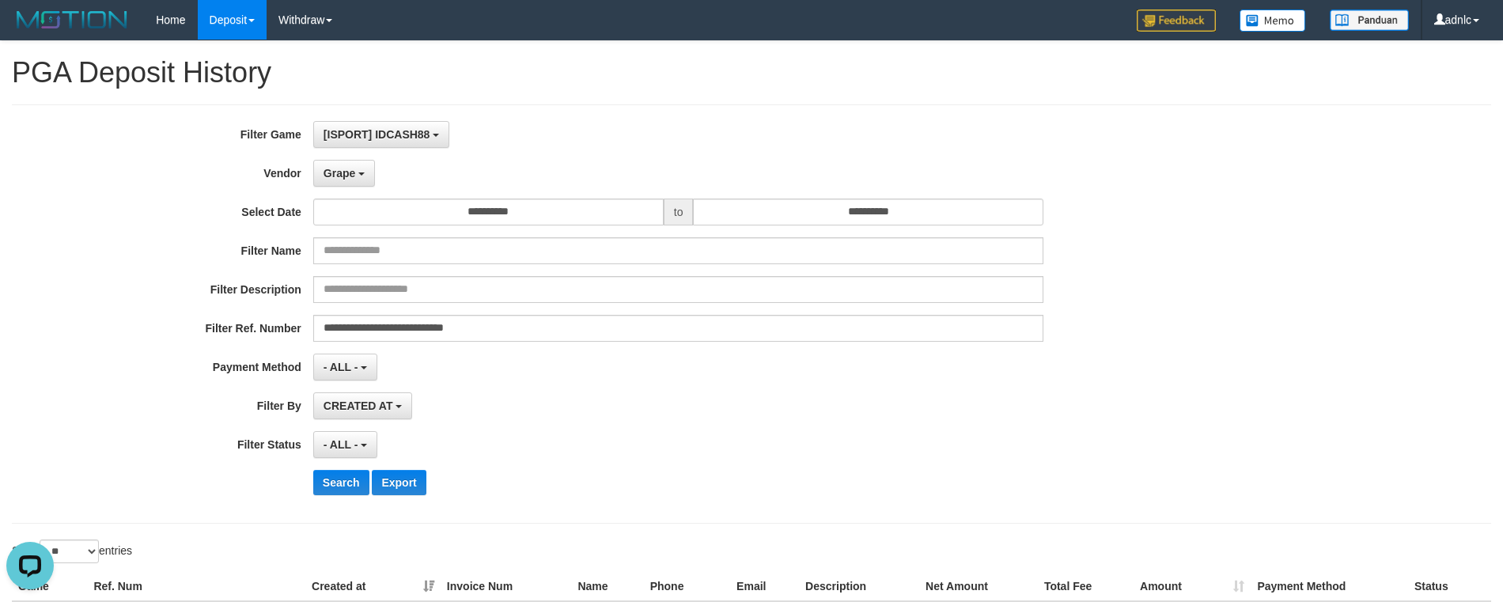 The width and height of the screenshot is (1503, 602). I want to click on th: Ref. Num, so click(196, 586).